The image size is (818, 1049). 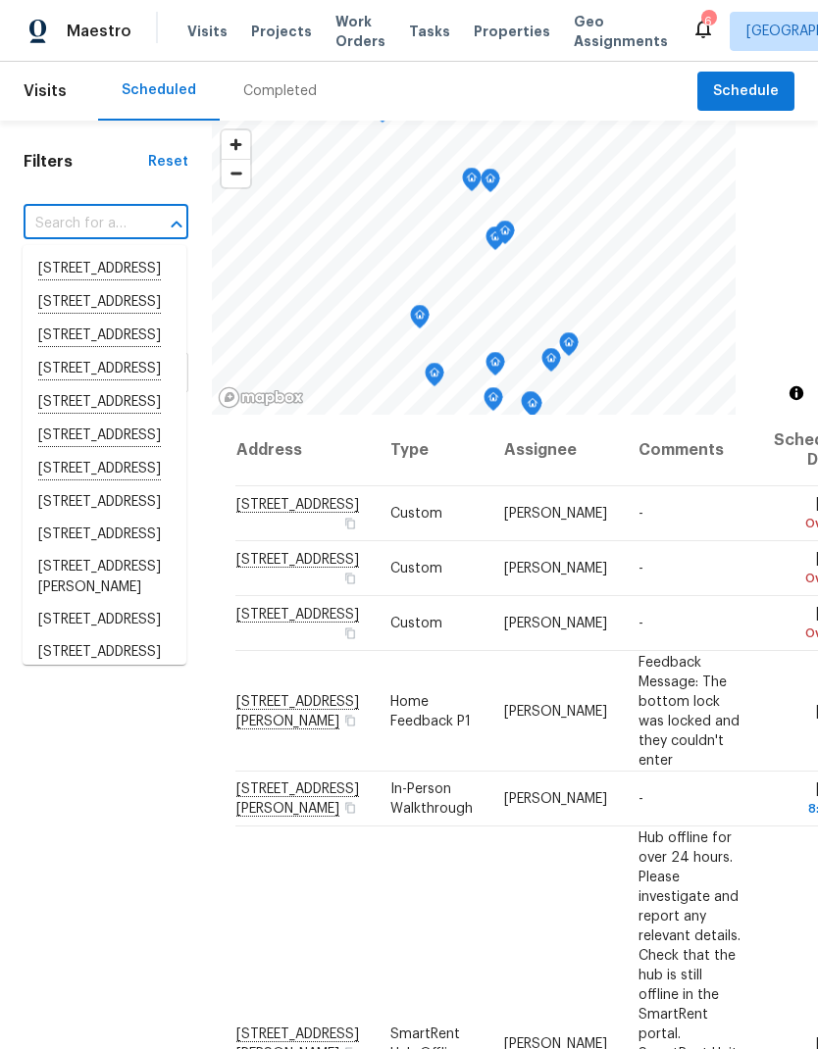 What do you see at coordinates (474, 268) in the screenshot?
I see `canvas: Map` at bounding box center [474, 268].